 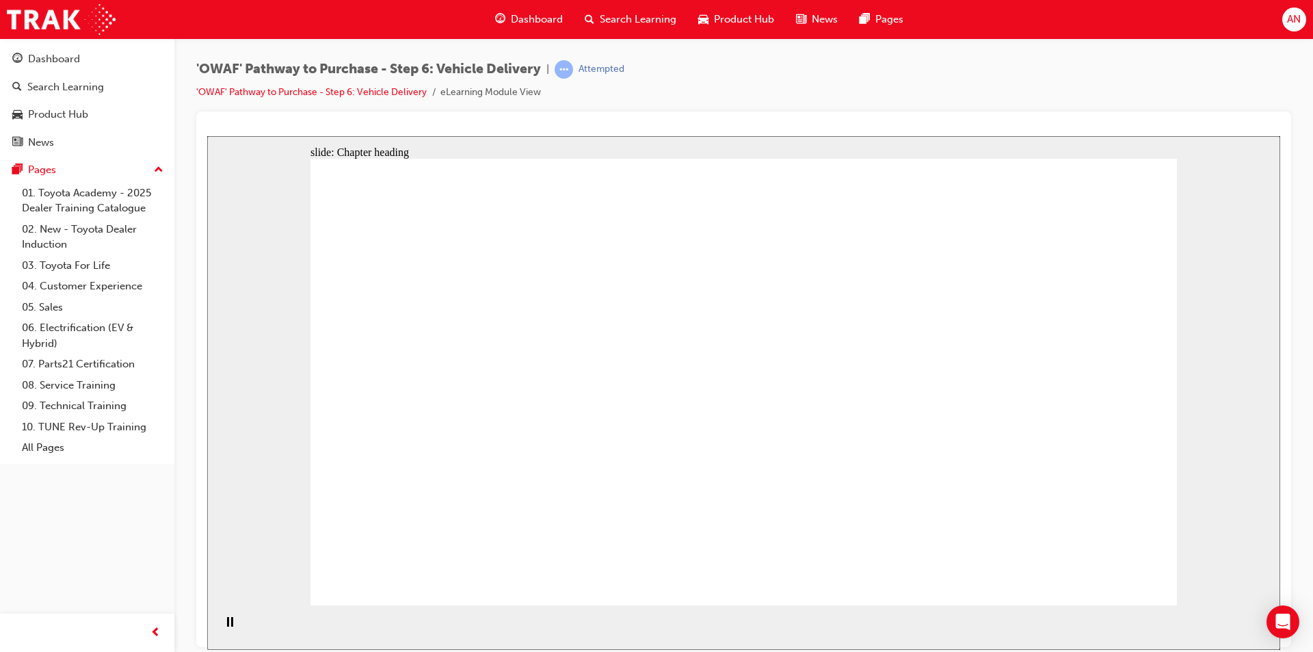 I want to click on button: AN, so click(x=1294, y=19).